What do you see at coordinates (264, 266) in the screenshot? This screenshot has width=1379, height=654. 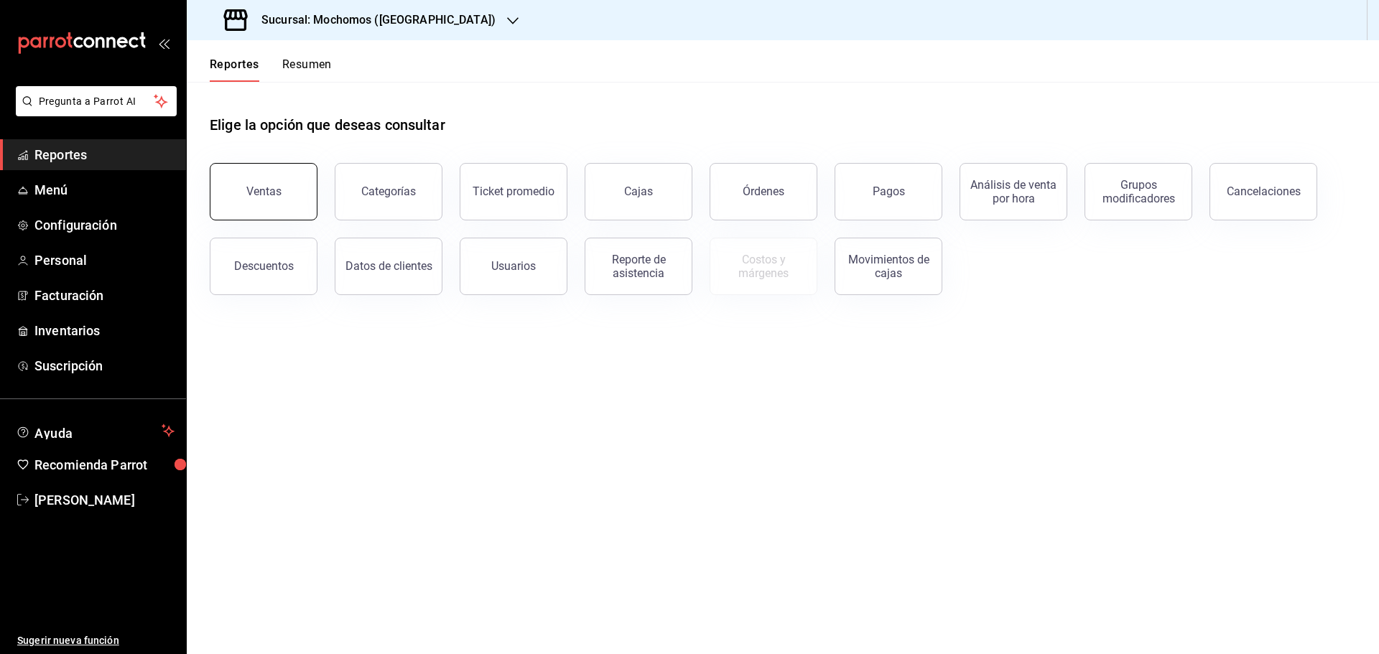 I see `button: Descuentos` at bounding box center [264, 266].